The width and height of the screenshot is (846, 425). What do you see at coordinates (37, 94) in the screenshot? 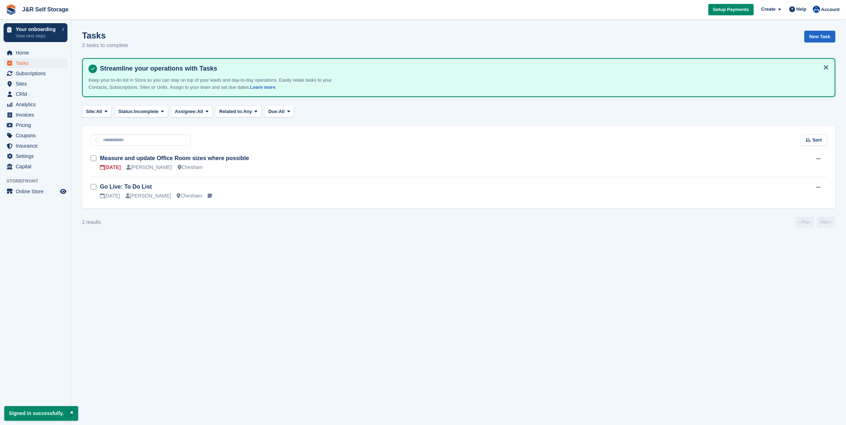
I see `span: CRM` at bounding box center [37, 94].